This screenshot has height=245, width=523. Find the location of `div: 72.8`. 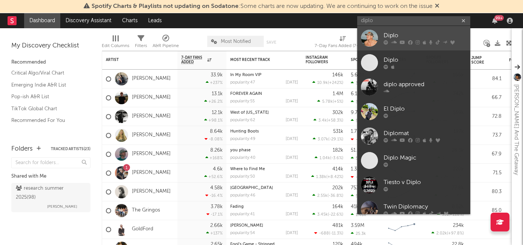

div: 72.8 is located at coordinates (487, 117).